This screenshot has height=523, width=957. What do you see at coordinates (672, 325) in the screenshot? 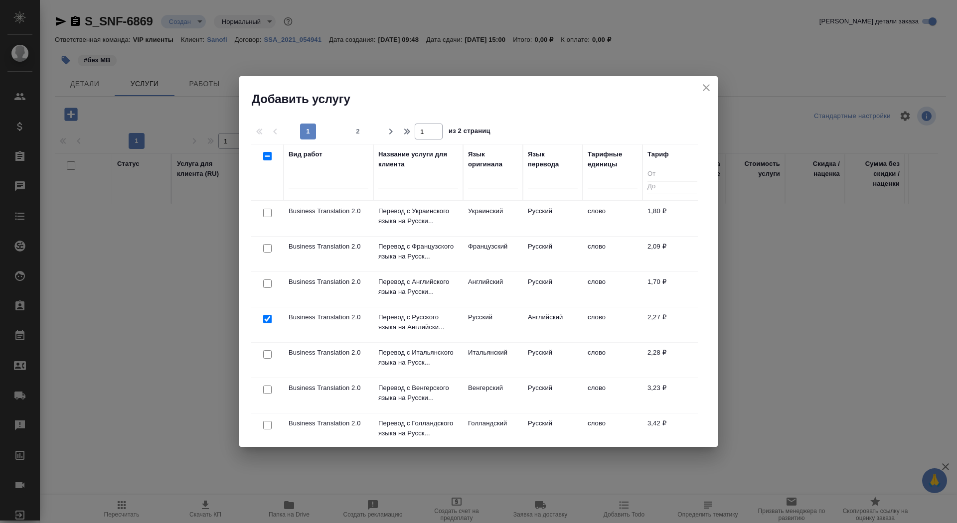
I see `td: 2,27 ₽` at bounding box center [672, 325].